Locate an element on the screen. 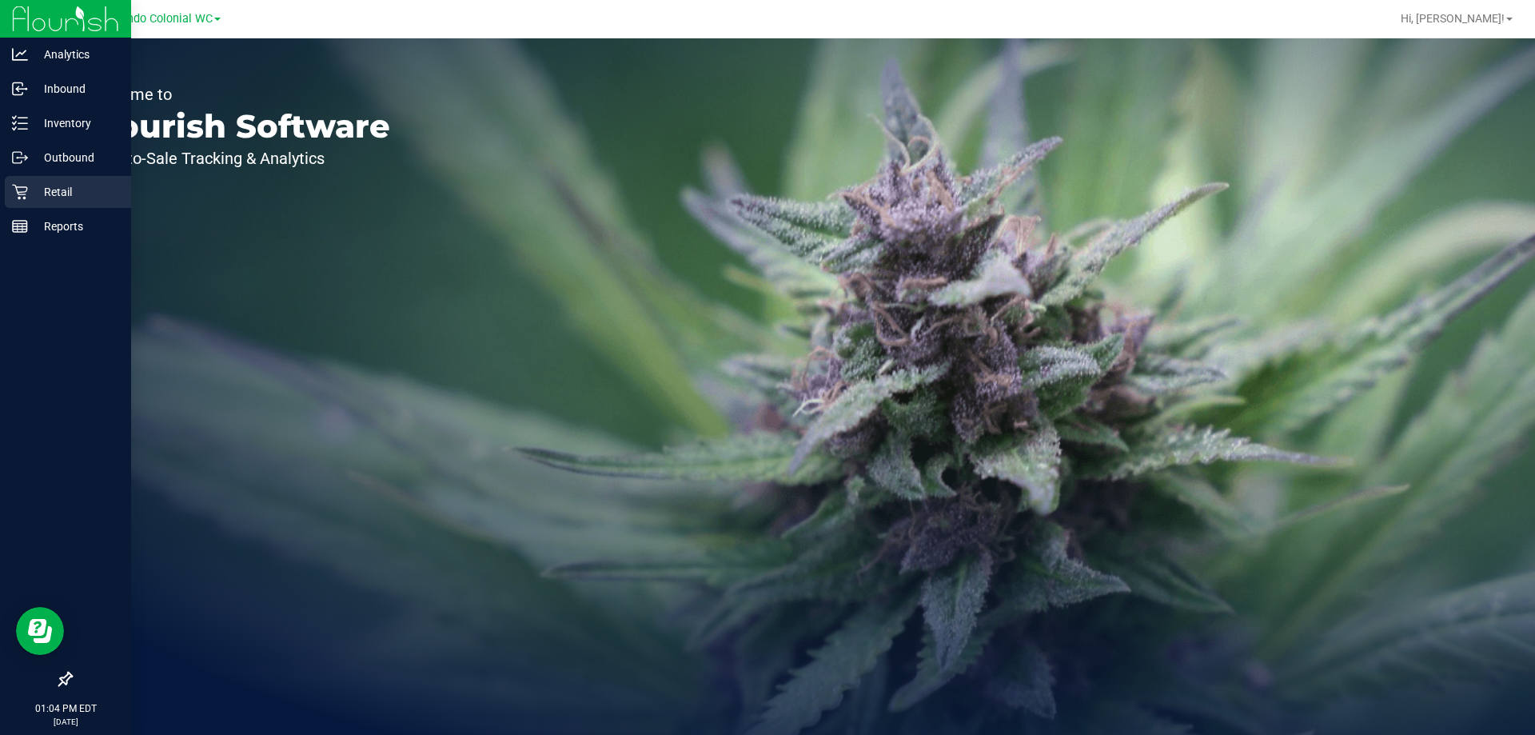 The height and width of the screenshot is (735, 1535). p: Inventory is located at coordinates (76, 123).